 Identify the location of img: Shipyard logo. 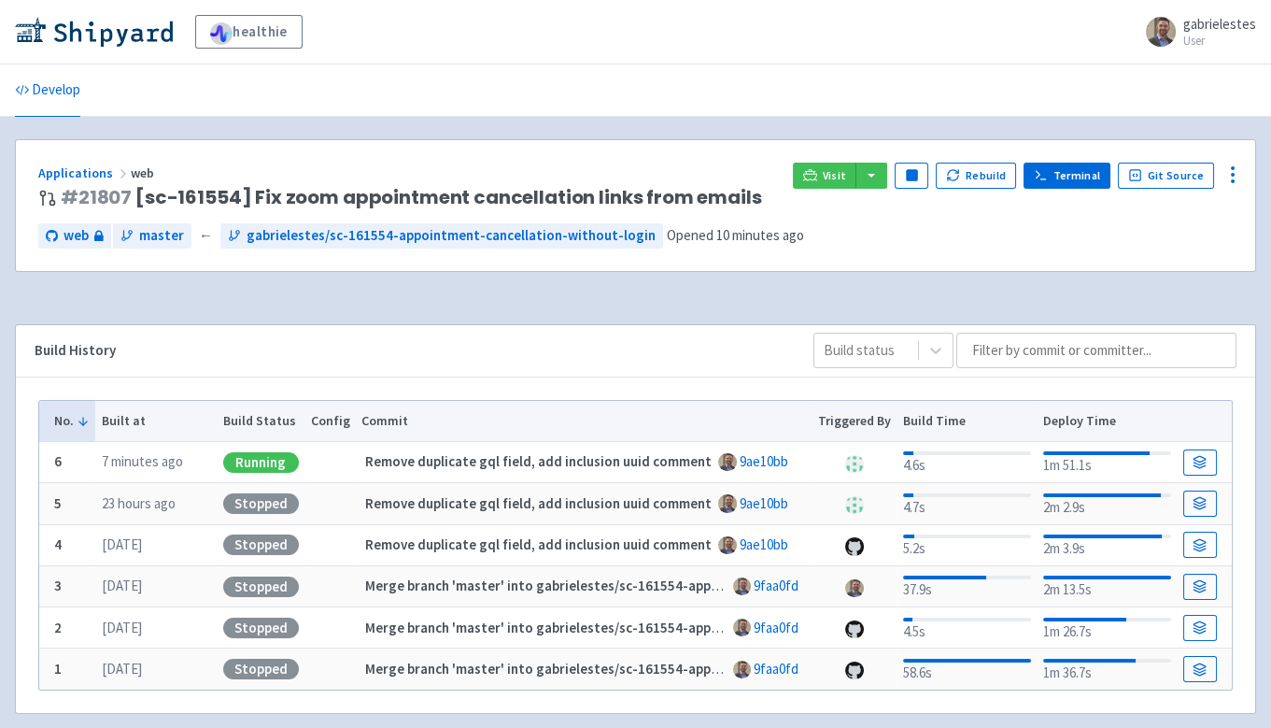
(93, 32).